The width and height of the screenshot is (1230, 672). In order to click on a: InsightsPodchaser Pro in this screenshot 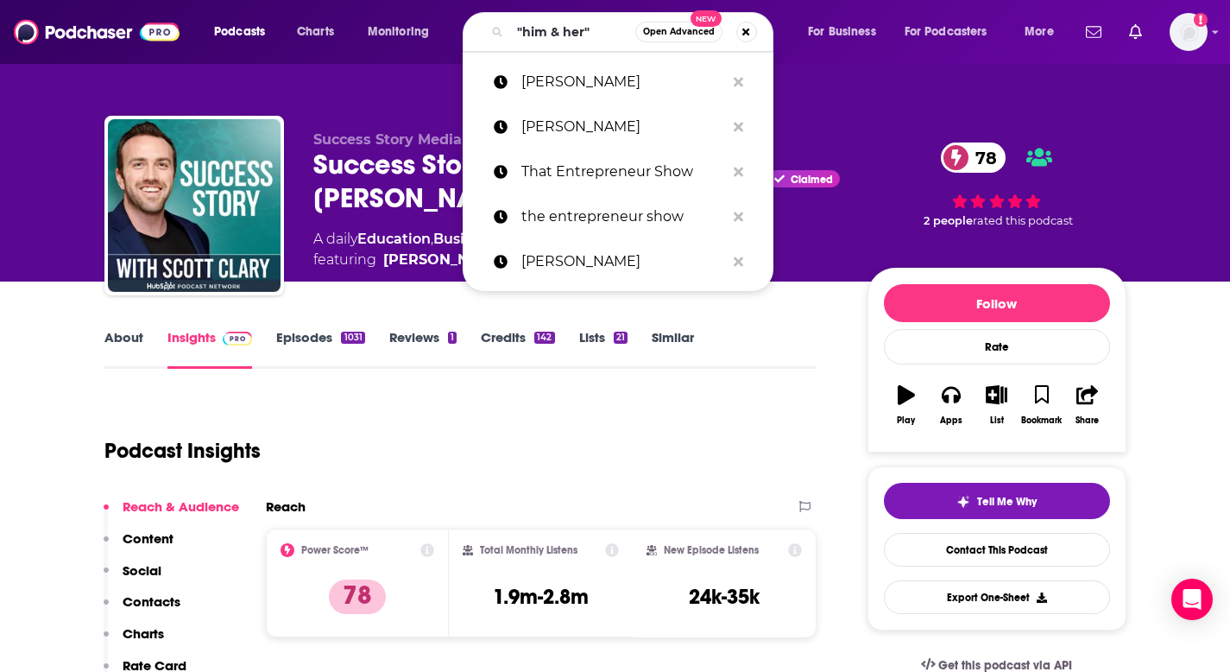, I will do `click(210, 349)`.